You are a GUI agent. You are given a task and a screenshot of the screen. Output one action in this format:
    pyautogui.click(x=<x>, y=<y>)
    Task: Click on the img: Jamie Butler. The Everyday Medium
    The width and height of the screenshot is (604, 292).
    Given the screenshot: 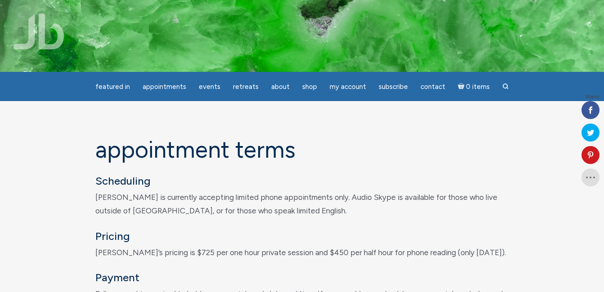 What is the action you would take?
    pyautogui.click(x=39, y=31)
    